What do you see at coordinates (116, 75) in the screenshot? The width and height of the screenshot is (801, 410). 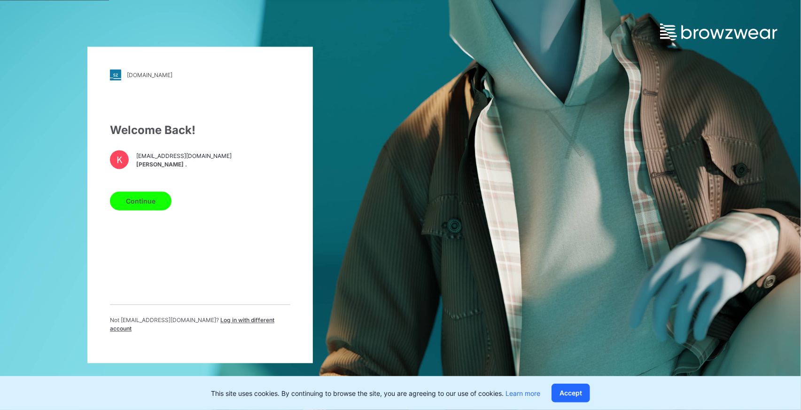 I see `img: stylezone-logo.562084cfcfab977791bfbf7441f1a819.svg` at bounding box center [116, 75].